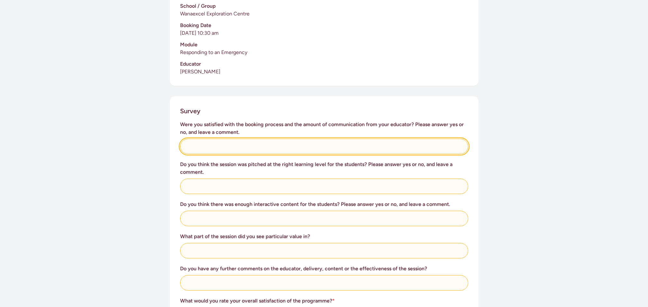 The height and width of the screenshot is (307, 648). Describe the element at coordinates (324, 268) in the screenshot. I see `h3: Do you have any further comments on the educator, delivery, content or the effectiveness of the s...` at that location.